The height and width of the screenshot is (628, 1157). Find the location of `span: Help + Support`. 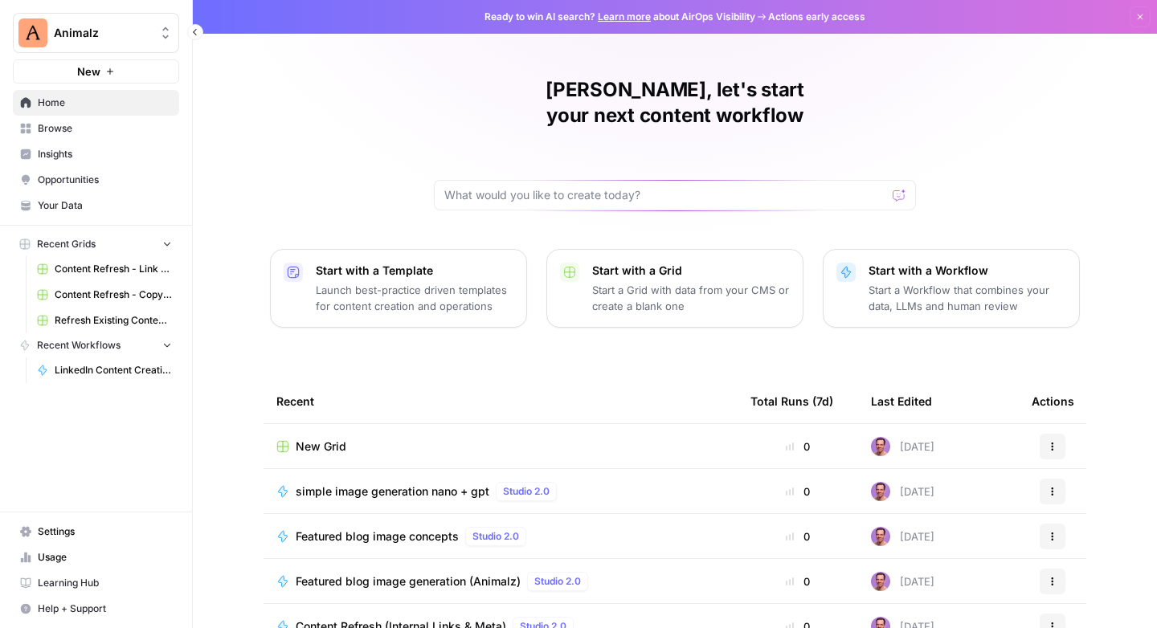

span: Help + Support is located at coordinates (104, 609).